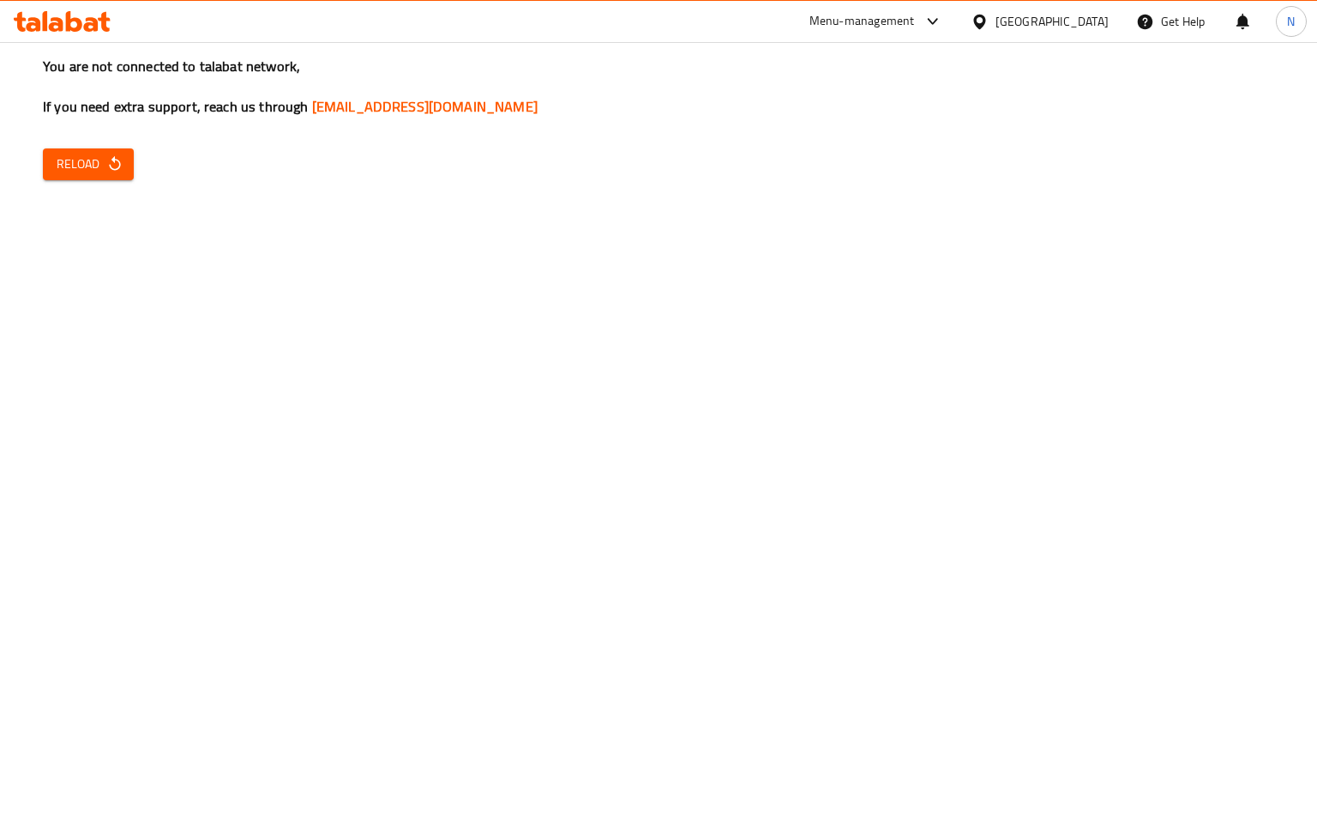  What do you see at coordinates (862, 21) in the screenshot?
I see `div: Menu-management` at bounding box center [862, 21].